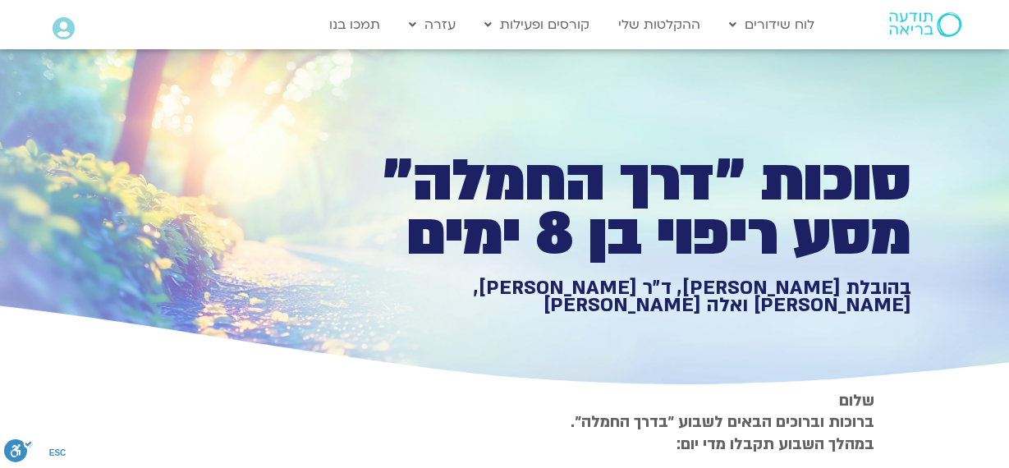  Describe the element at coordinates (856, 401) in the screenshot. I see `strong: שלום` at that location.